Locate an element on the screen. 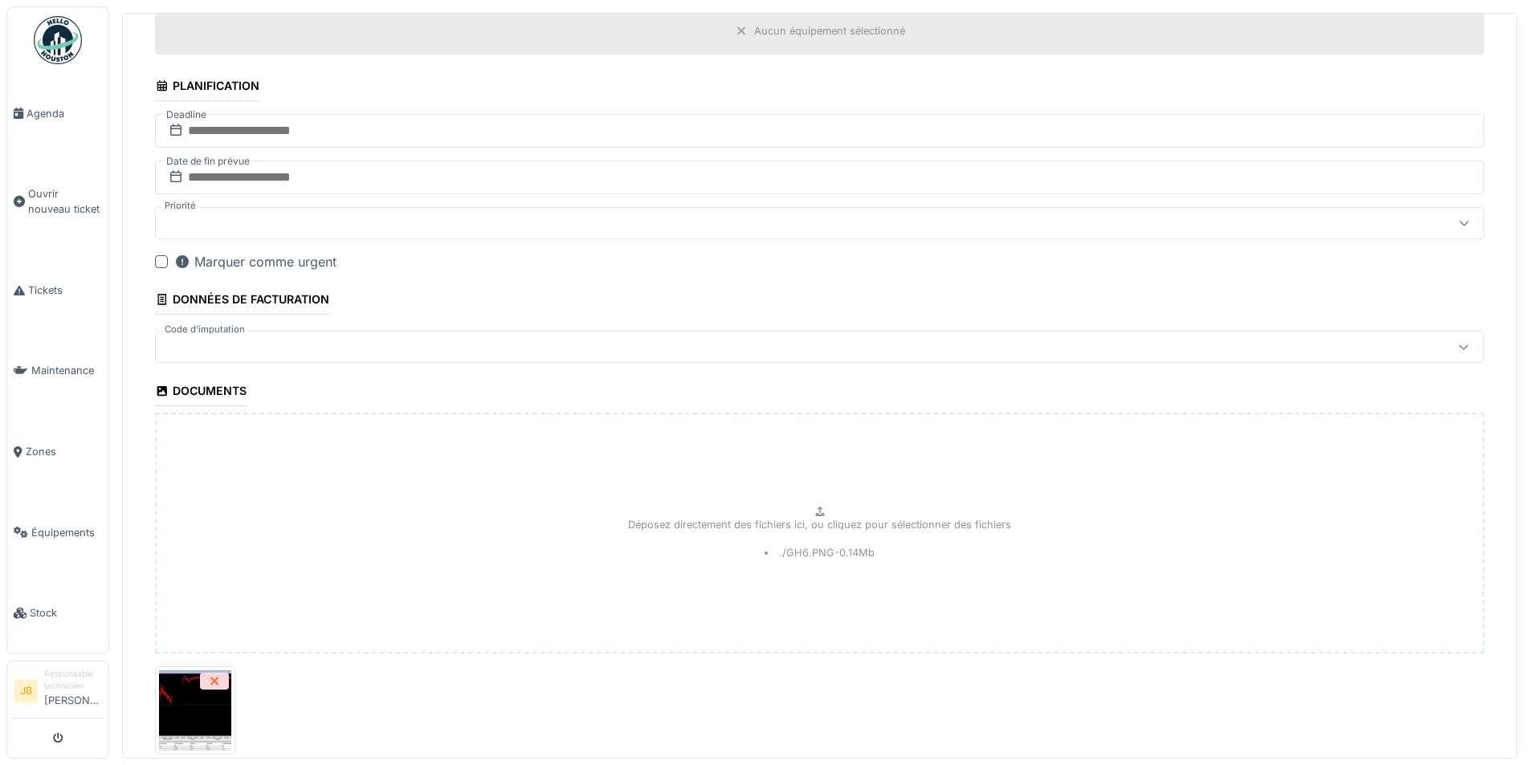  a: Équipements is located at coordinates (58, 532).